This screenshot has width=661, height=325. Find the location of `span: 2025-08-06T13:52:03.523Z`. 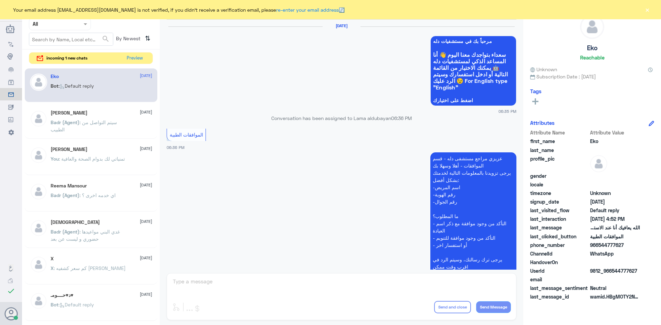

span: 2025-08-06T13:52:03.523Z is located at coordinates (615, 219).